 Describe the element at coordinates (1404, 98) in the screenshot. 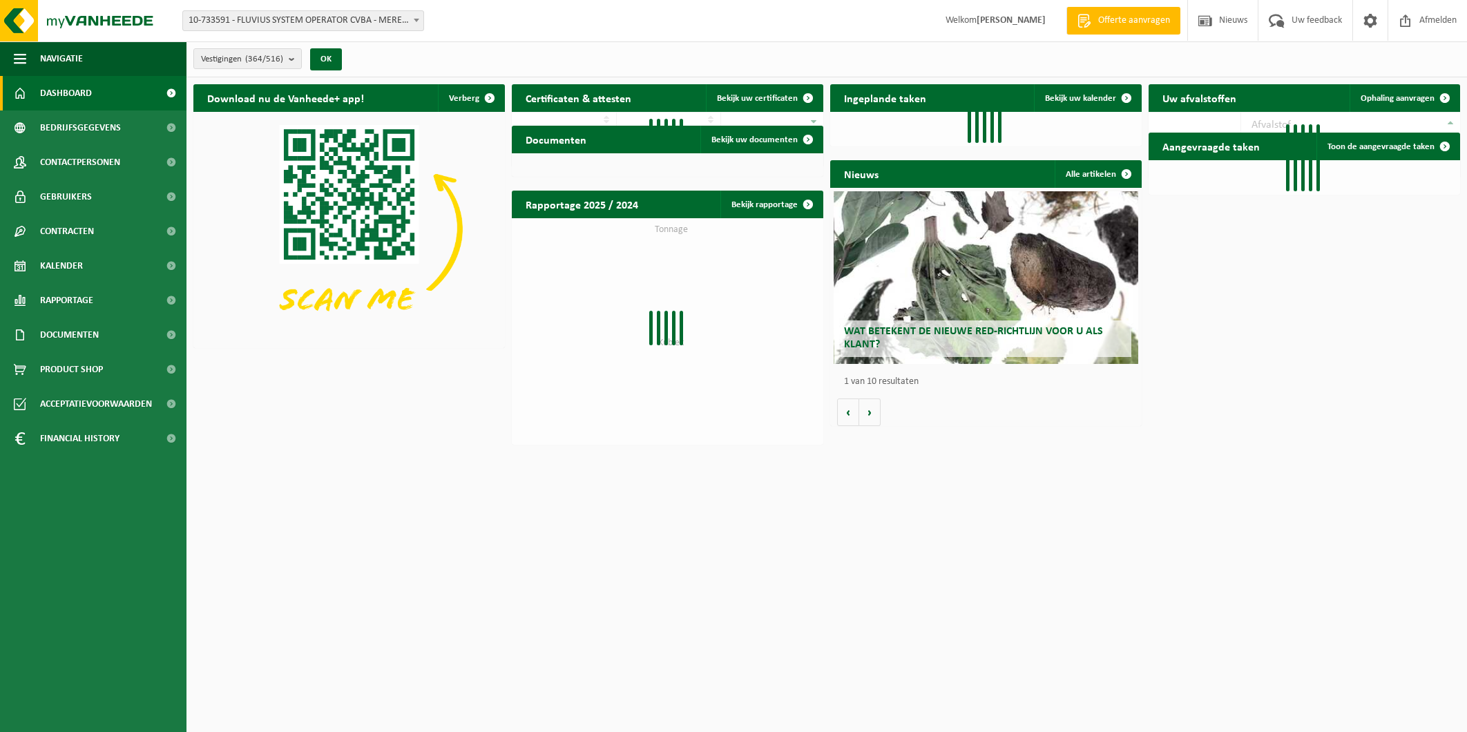

I see `a: Ophaling aanvragen` at that location.